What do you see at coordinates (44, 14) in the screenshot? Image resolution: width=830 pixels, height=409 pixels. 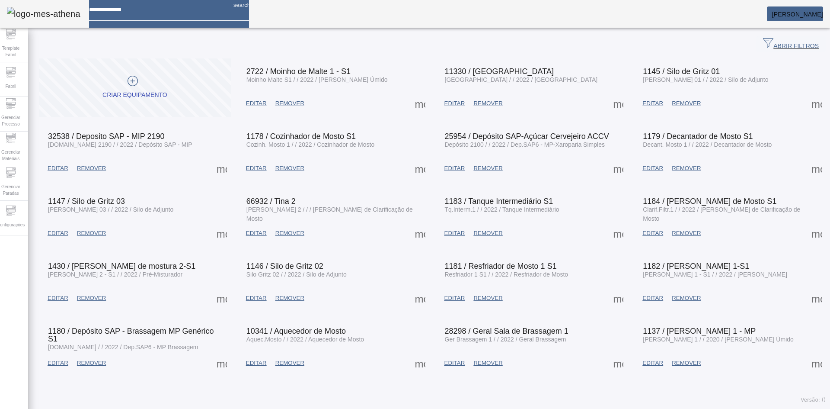 I see `img: logo-mes-athena` at bounding box center [44, 14].